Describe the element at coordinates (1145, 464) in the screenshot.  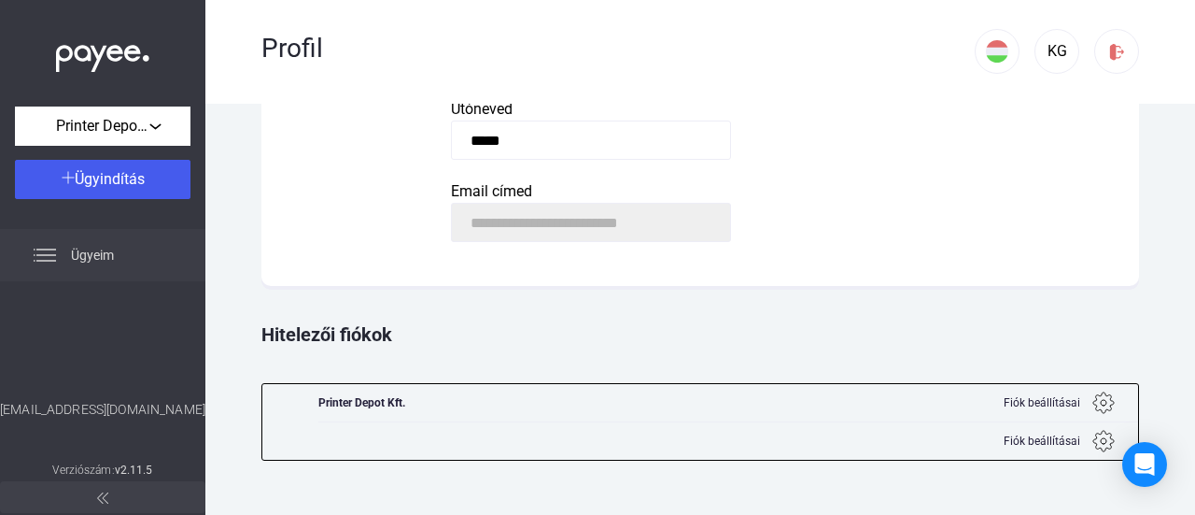
I see `div: Open Intercom Messenger` at that location.